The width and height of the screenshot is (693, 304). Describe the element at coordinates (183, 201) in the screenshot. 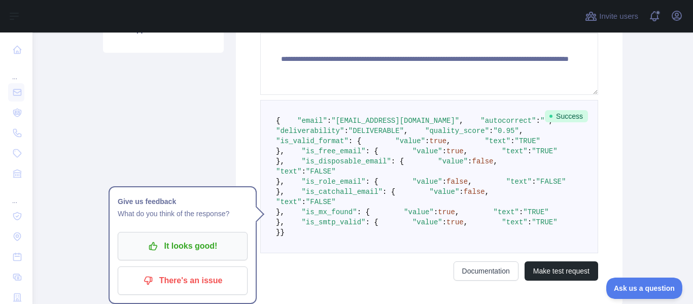

I see `h1: Give us feedback` at that location.